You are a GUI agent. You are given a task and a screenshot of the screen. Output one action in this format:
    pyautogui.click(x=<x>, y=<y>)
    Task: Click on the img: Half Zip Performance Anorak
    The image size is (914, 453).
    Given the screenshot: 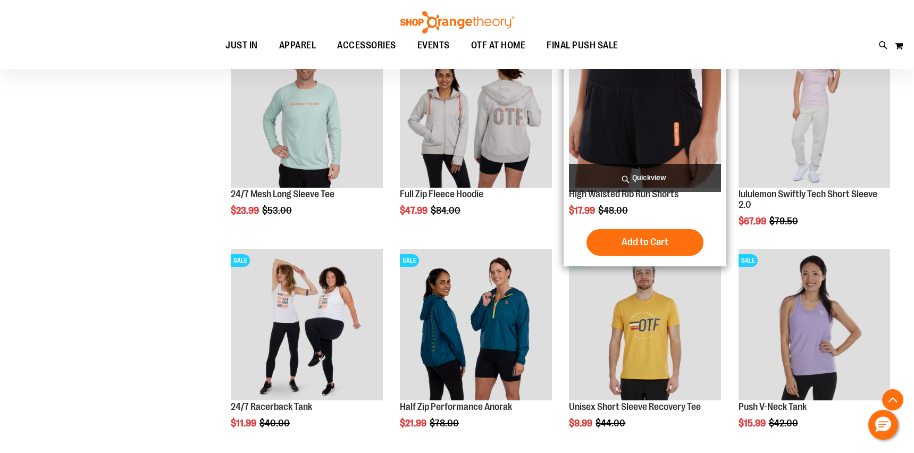 What is the action you would take?
    pyautogui.click(x=475, y=324)
    